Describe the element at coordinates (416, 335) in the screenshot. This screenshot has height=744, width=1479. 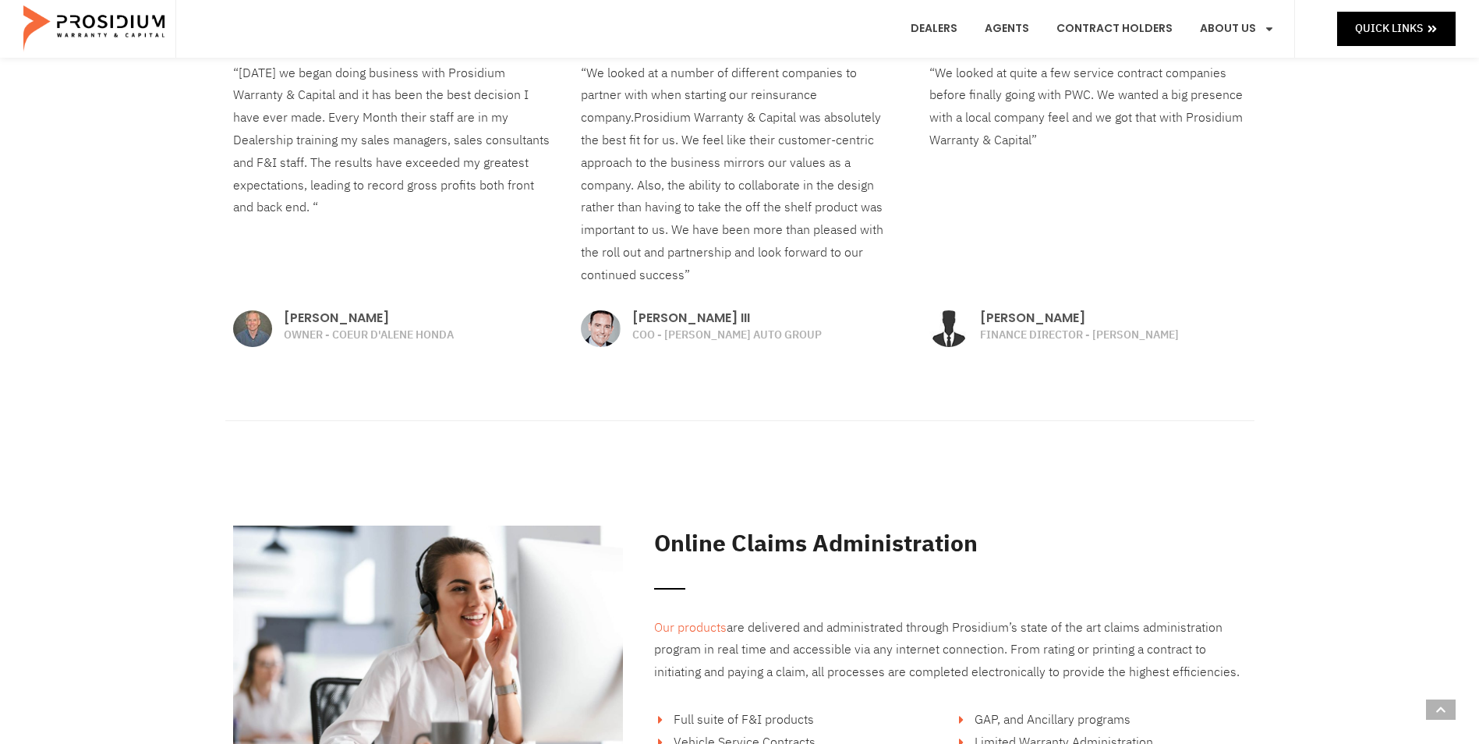
I see `p: OWNER - COEUR D'ALENE HONDA` at that location.